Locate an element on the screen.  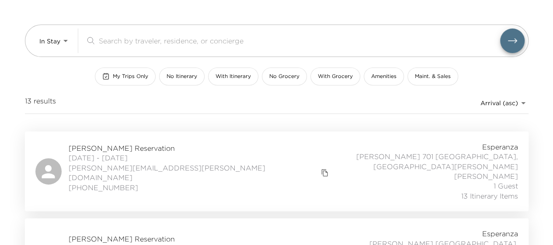
span: Arrival (asc) is located at coordinates (500, 103).